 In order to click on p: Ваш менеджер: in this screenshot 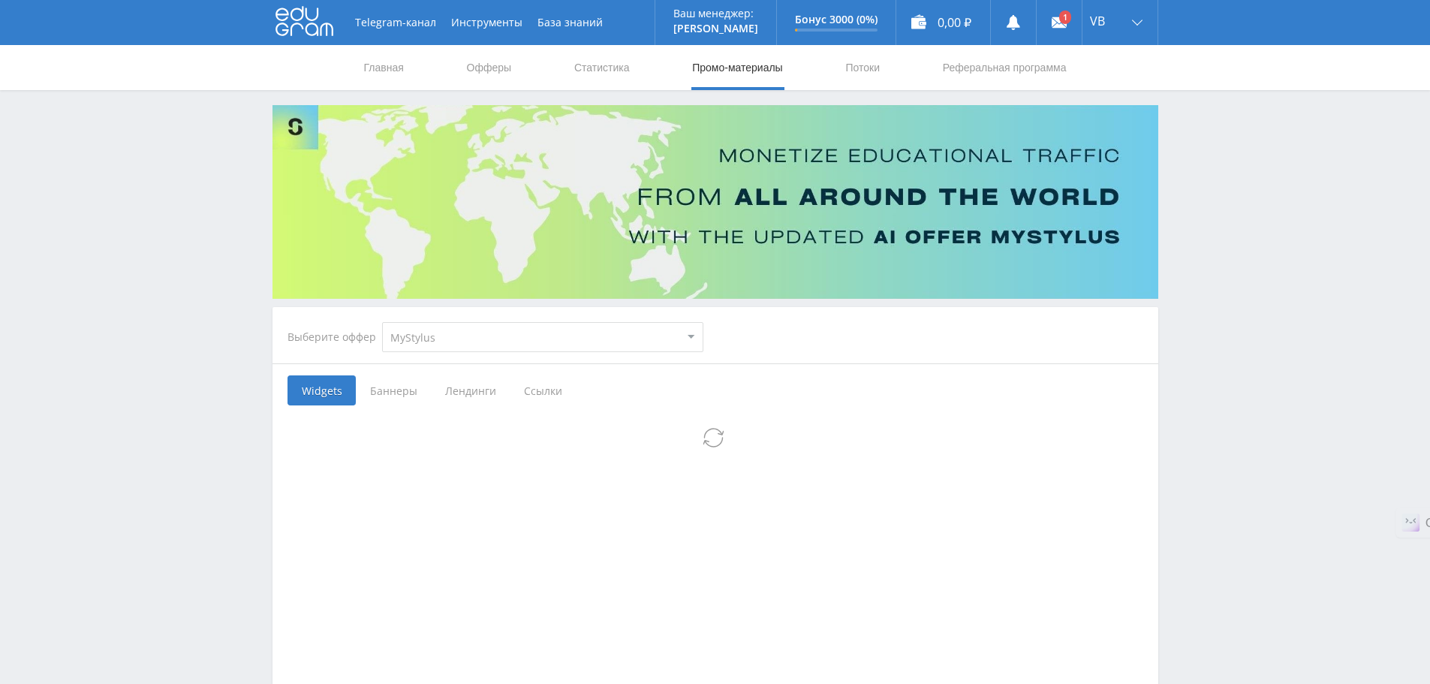, I will do `click(715, 14)`.